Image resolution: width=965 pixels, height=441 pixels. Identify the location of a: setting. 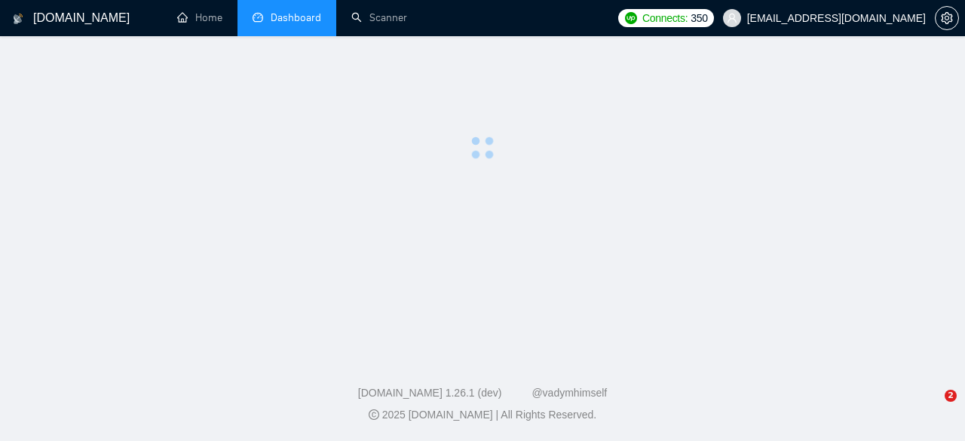
(947, 18).